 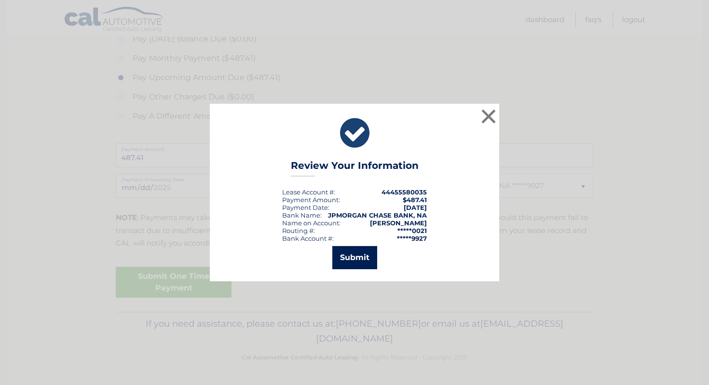 I want to click on div: Payment Amount:, so click(x=311, y=200).